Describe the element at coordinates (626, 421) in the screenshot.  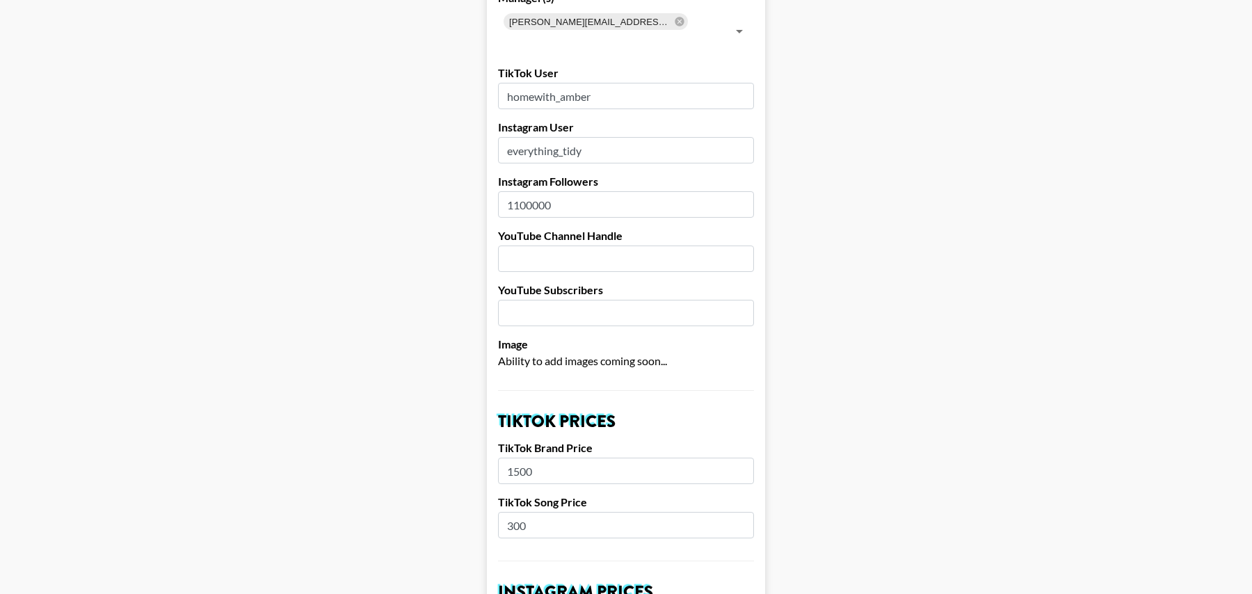
I see `h2: TikTok Prices` at that location.